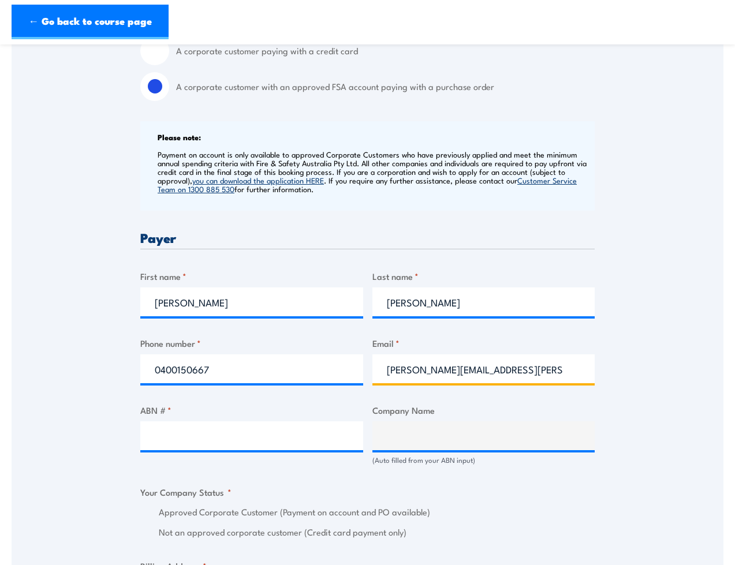  What do you see at coordinates (252, 343) in the screenshot?
I see `label: Phone number` at bounding box center [252, 343].